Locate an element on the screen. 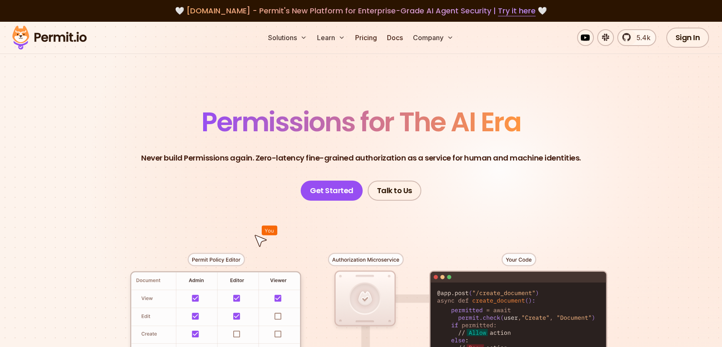 The image size is (722, 347). p: Never build Permissions again. Zero-latency fine-grained authorization as a service for human and... is located at coordinates (361, 158).